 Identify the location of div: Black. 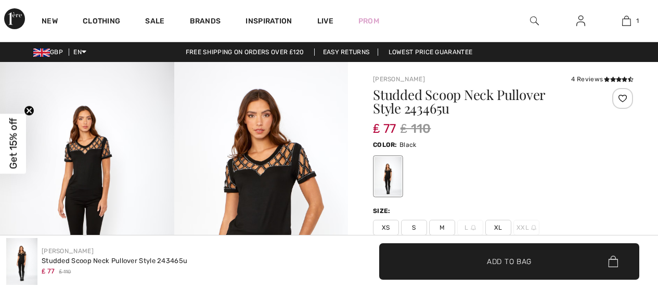
(388, 176).